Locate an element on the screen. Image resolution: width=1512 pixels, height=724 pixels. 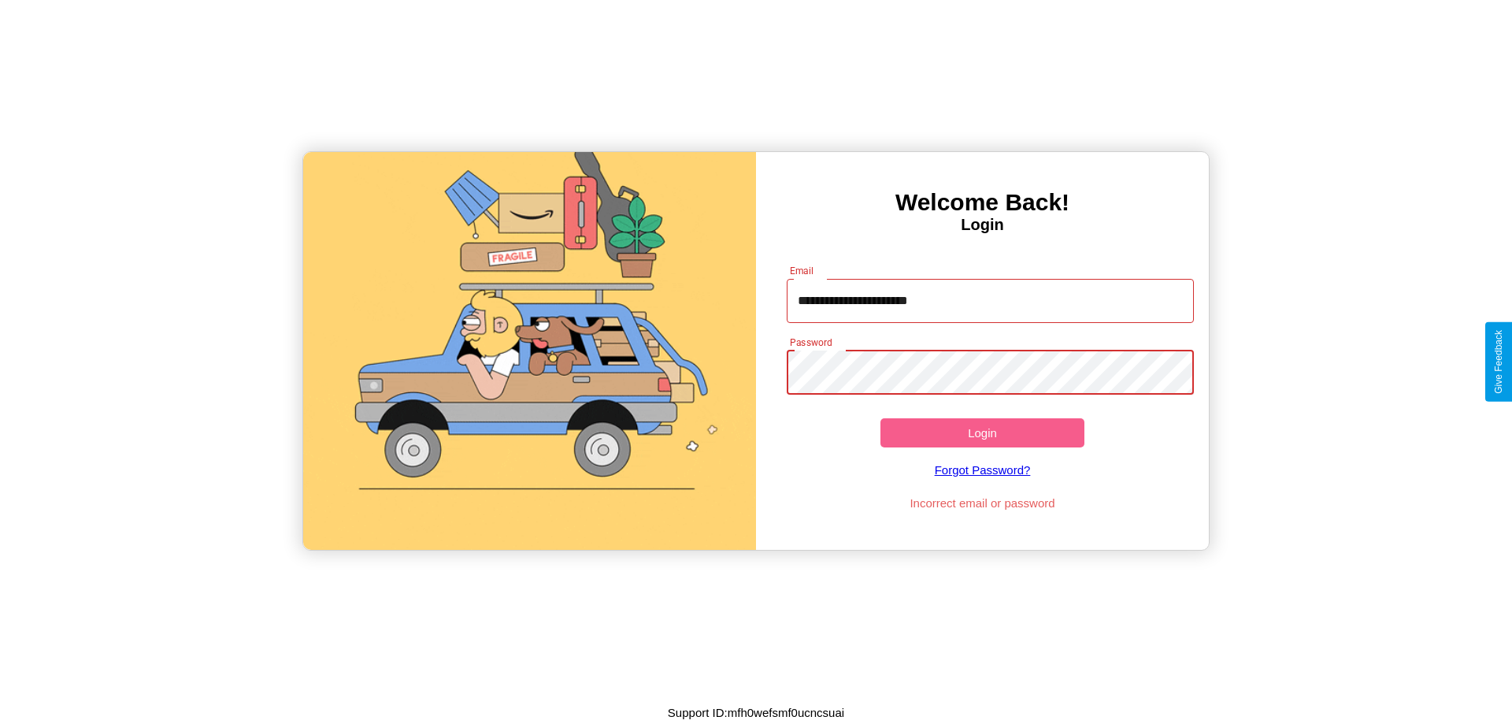
button: Login is located at coordinates (982, 432).